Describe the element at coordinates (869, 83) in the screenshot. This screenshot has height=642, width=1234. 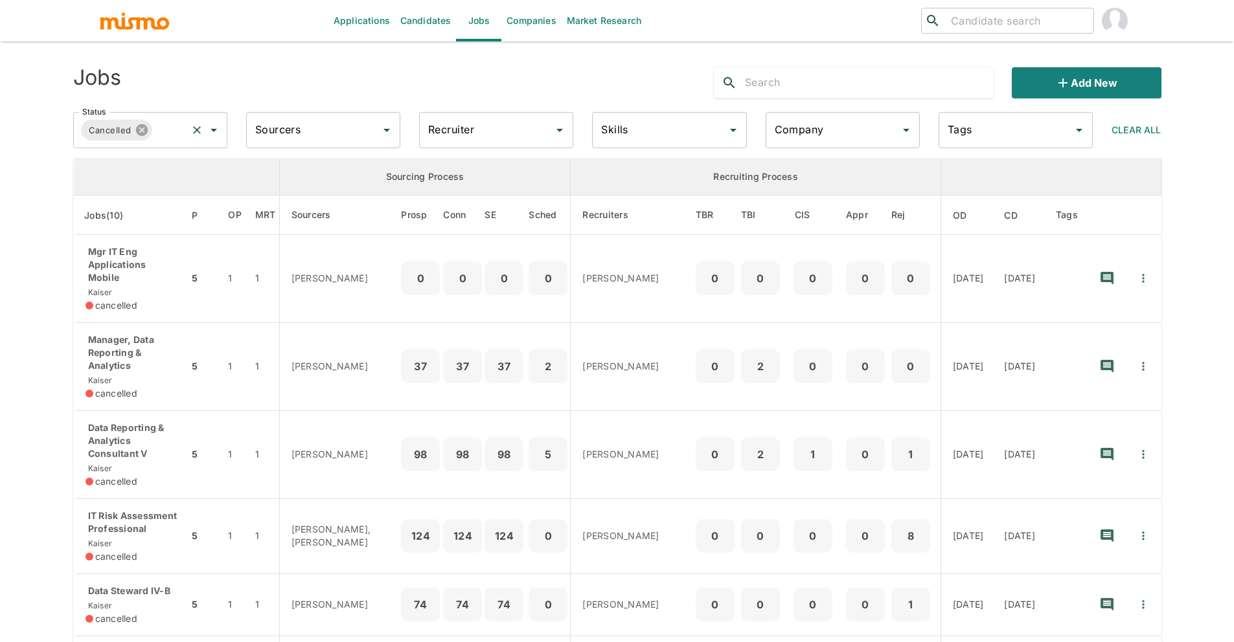
I see `input: Search` at that location.